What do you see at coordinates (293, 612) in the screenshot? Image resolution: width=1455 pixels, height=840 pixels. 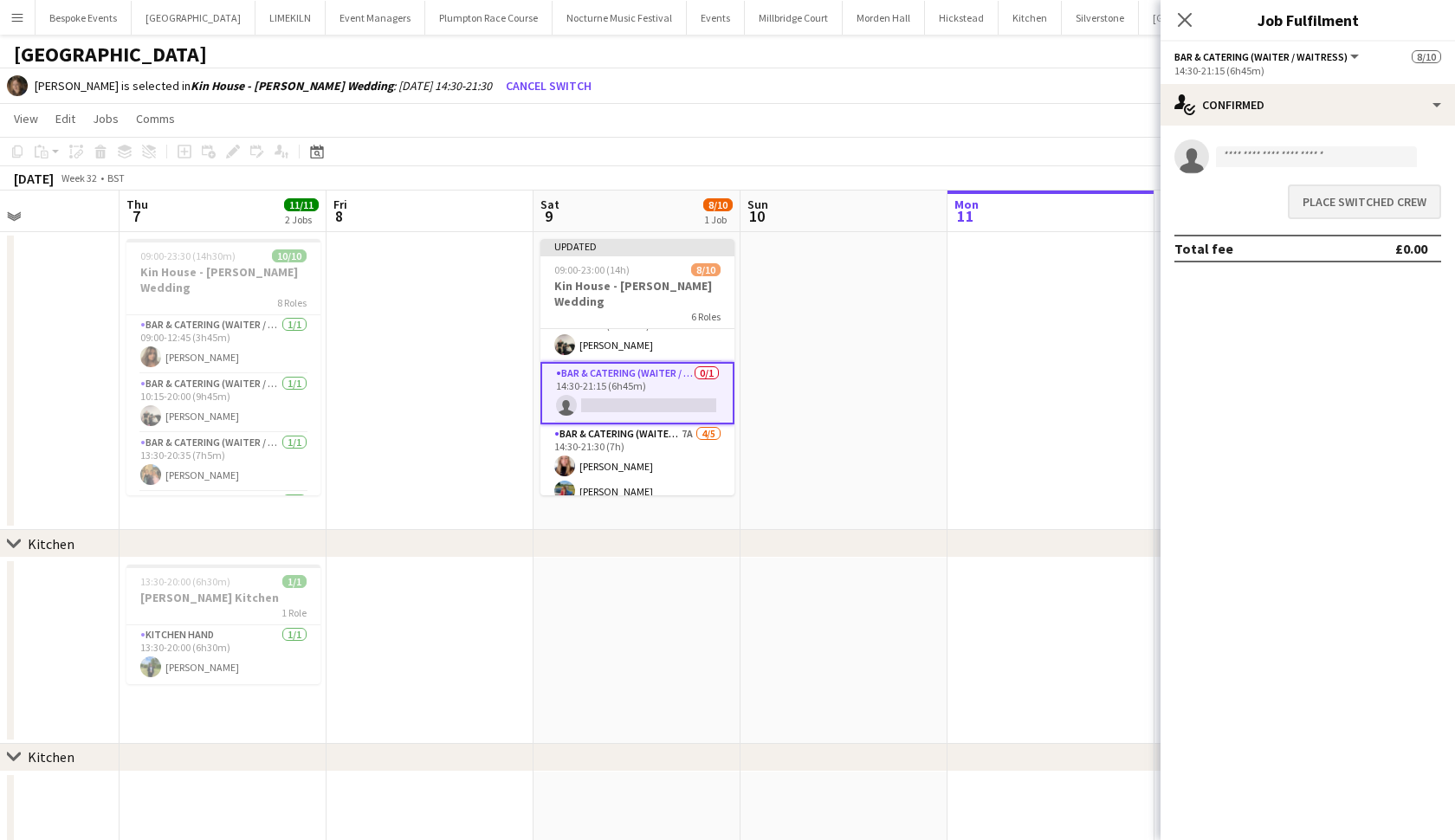 I see `span: 1 Role` at bounding box center [293, 612].